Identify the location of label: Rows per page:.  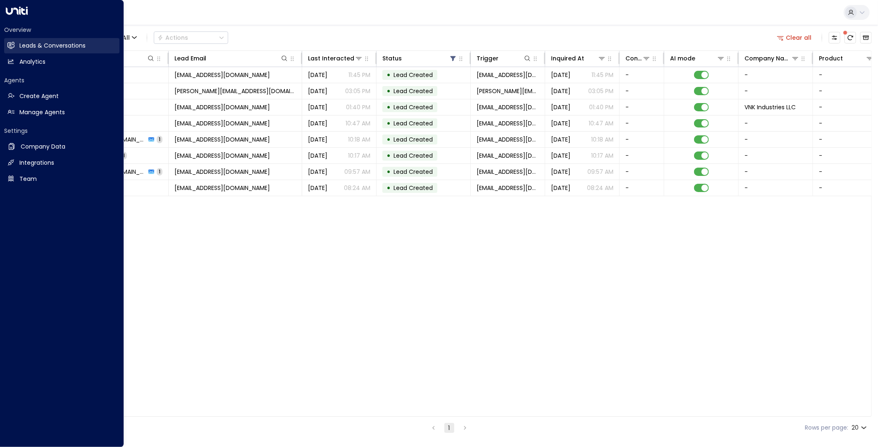
(827, 427).